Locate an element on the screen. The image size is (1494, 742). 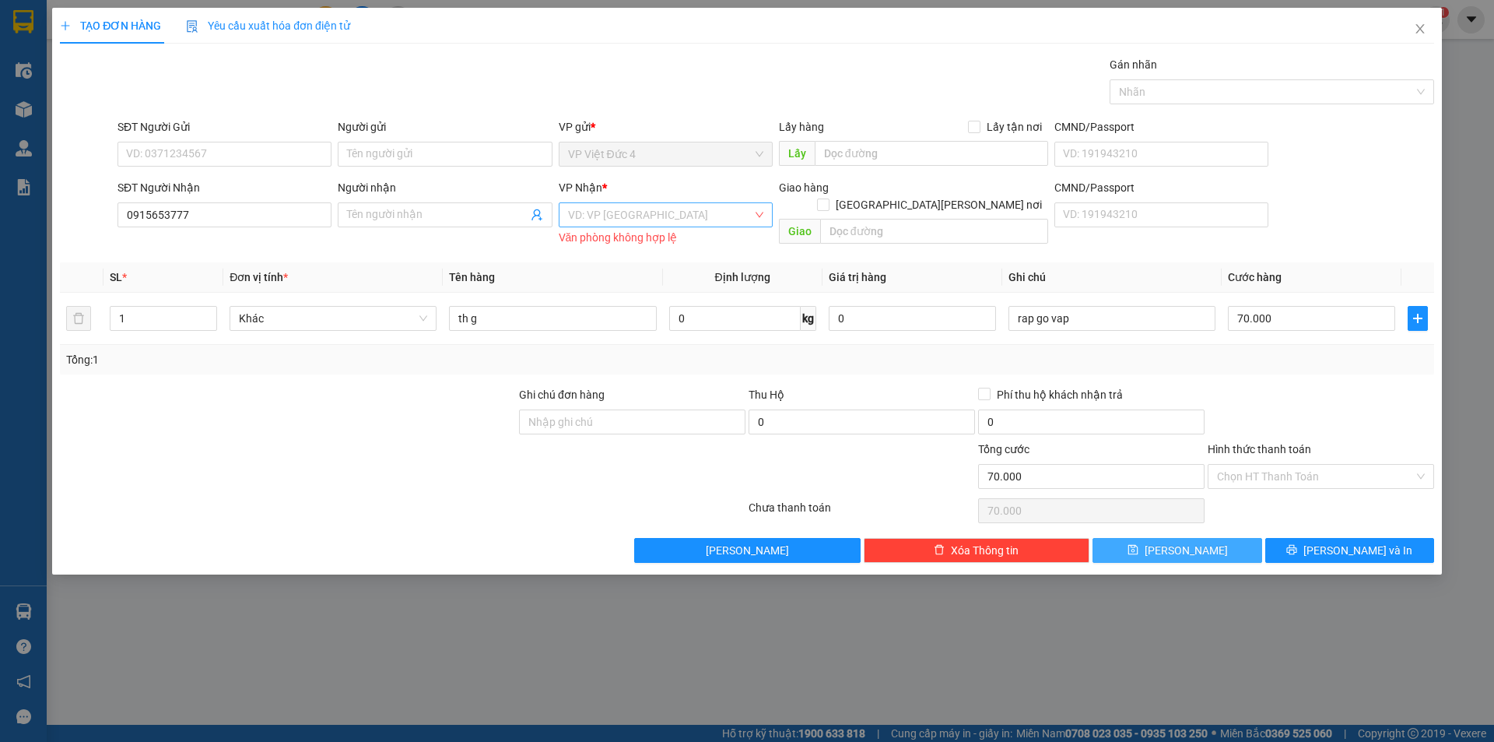
span: Phí thu hộ khách nhận trả is located at coordinates (1060, 395).